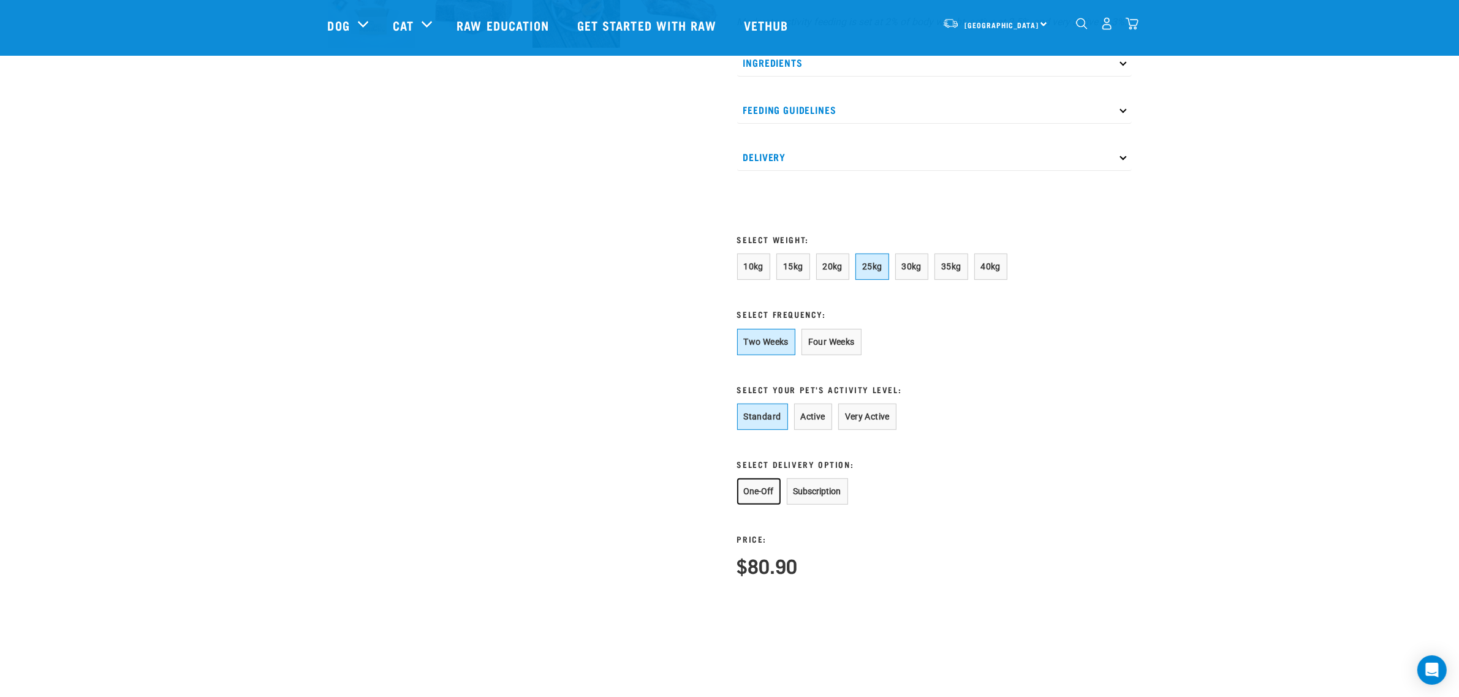 This screenshot has width=1459, height=697. What do you see at coordinates (768, 25) in the screenshot?
I see `a: Vethub` at bounding box center [768, 25].